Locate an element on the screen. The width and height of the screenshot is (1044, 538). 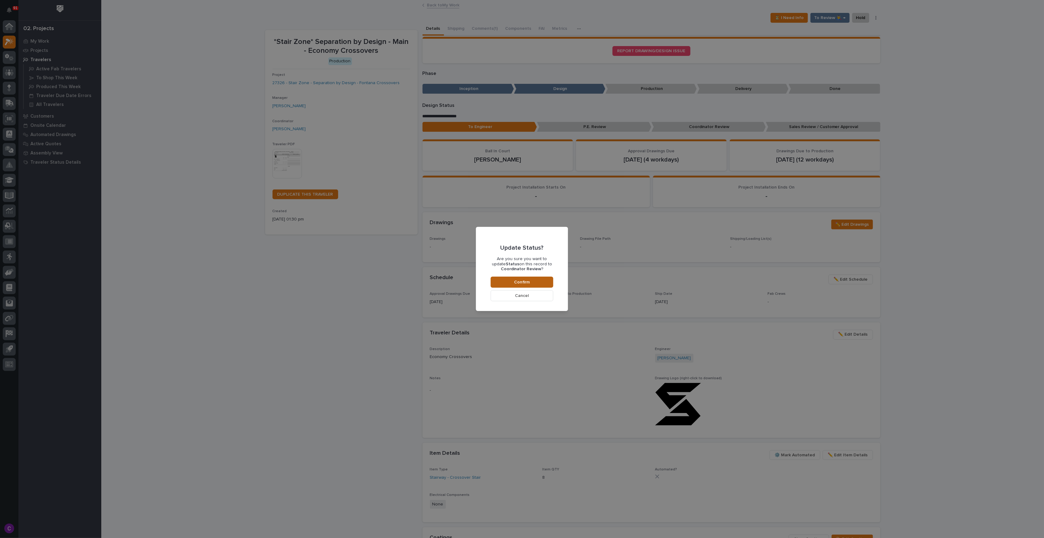
button: Confirm is located at coordinates (522, 282).